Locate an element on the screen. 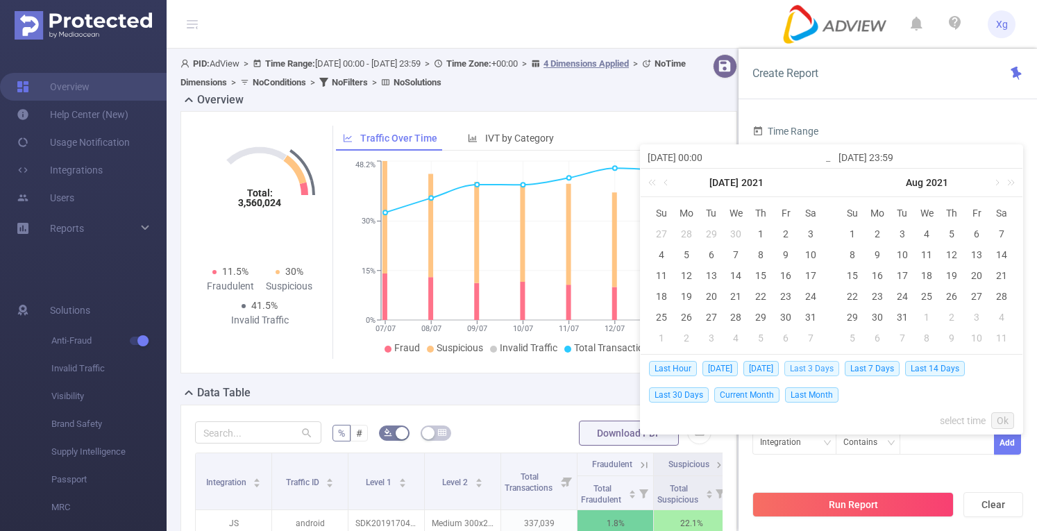 The width and height of the screenshot is (1037, 531). td: July 20, 2021 is located at coordinates (711, 296).